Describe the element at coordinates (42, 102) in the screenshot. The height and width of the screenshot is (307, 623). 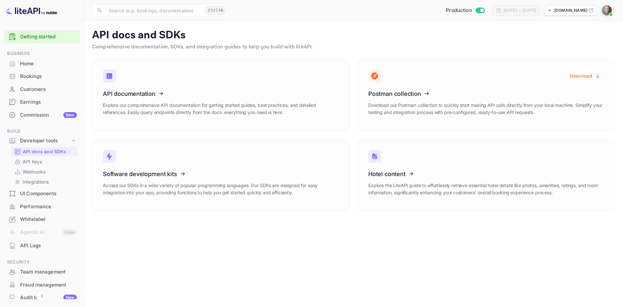
I see `a: Earnings` at that location.